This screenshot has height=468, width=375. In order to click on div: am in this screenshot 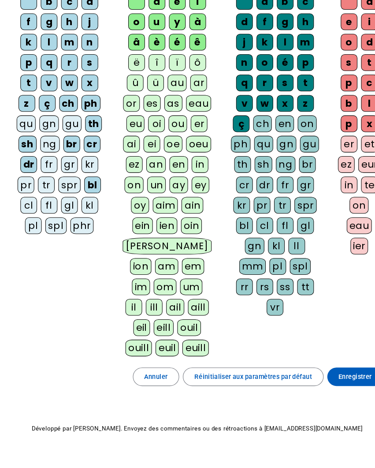, I will do `click(159, 262)`.